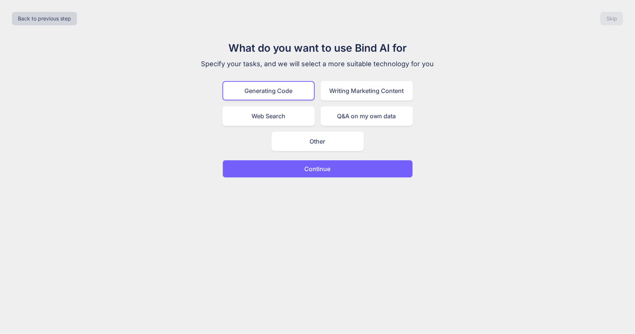  What do you see at coordinates (318, 169) in the screenshot?
I see `p: Continue` at bounding box center [318, 169].